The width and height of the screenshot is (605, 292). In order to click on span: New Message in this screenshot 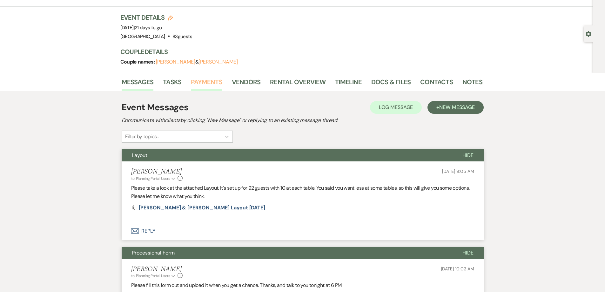, I will do `click(456, 107)`.